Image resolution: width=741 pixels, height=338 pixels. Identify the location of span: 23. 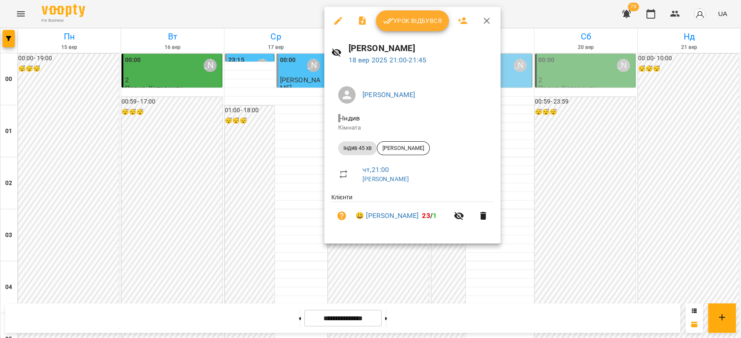
(426, 216).